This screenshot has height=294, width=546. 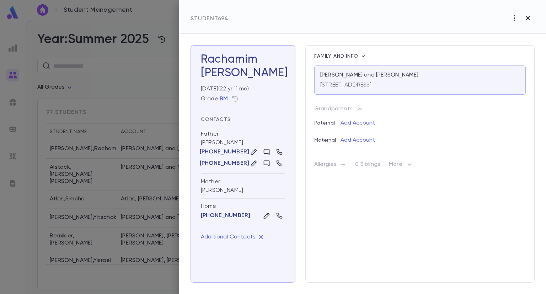 I want to click on p: Paternal, so click(x=328, y=120).